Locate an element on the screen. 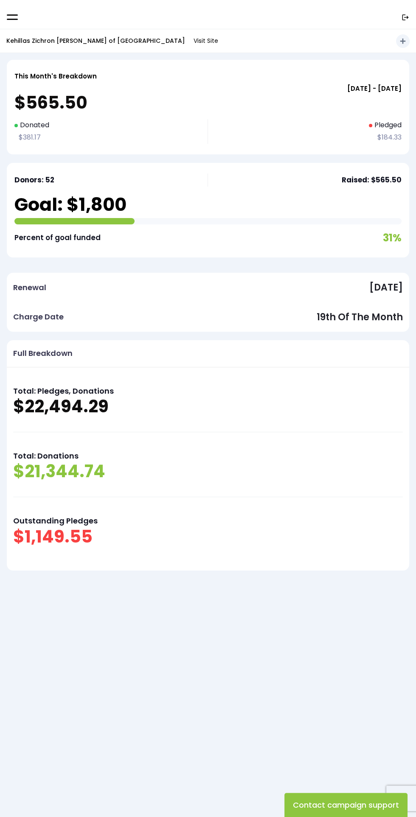 The image size is (416, 817). a: Visit Site is located at coordinates (206, 41).